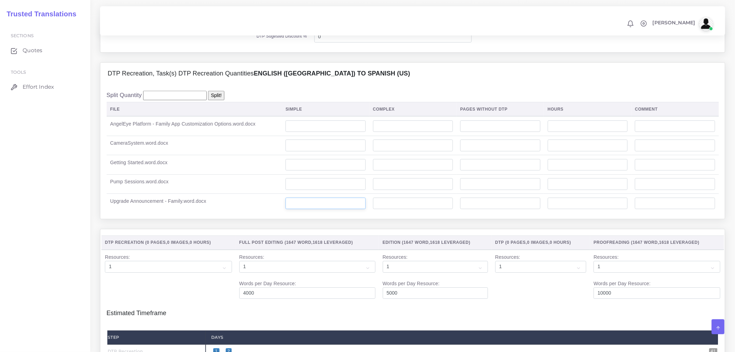 The width and height of the screenshot is (735, 352). What do you see at coordinates (218, 337) in the screenshot?
I see `strong: Days` at bounding box center [218, 337].